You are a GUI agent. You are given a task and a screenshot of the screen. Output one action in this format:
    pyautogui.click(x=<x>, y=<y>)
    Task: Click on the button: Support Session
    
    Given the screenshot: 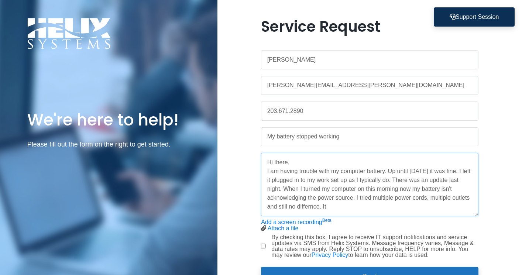 What is the action you would take?
    pyautogui.click(x=474, y=17)
    